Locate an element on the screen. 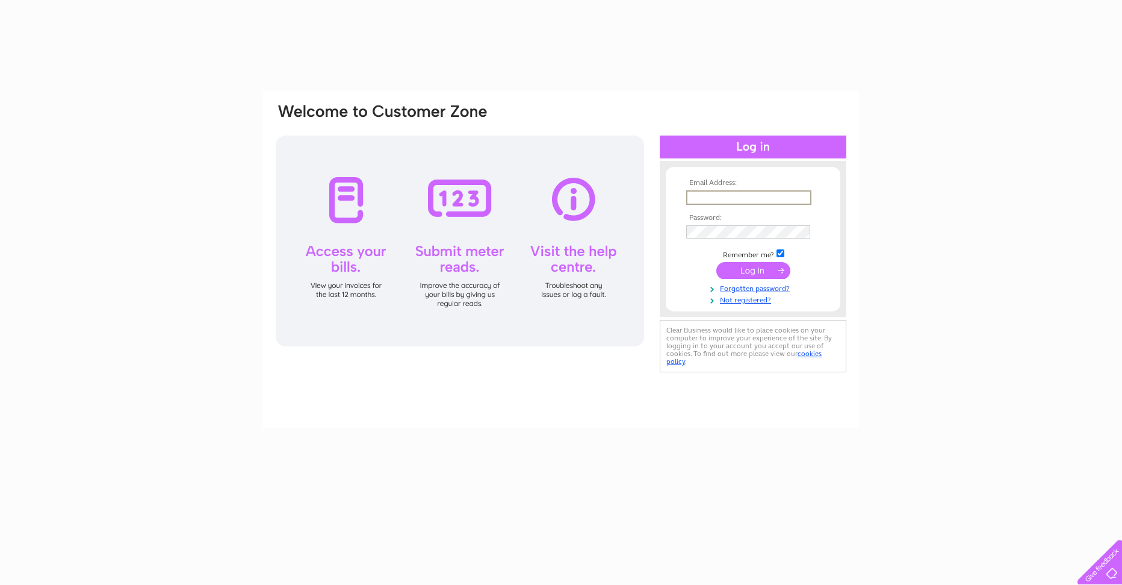  a: Forgotten password? is located at coordinates (754, 287).